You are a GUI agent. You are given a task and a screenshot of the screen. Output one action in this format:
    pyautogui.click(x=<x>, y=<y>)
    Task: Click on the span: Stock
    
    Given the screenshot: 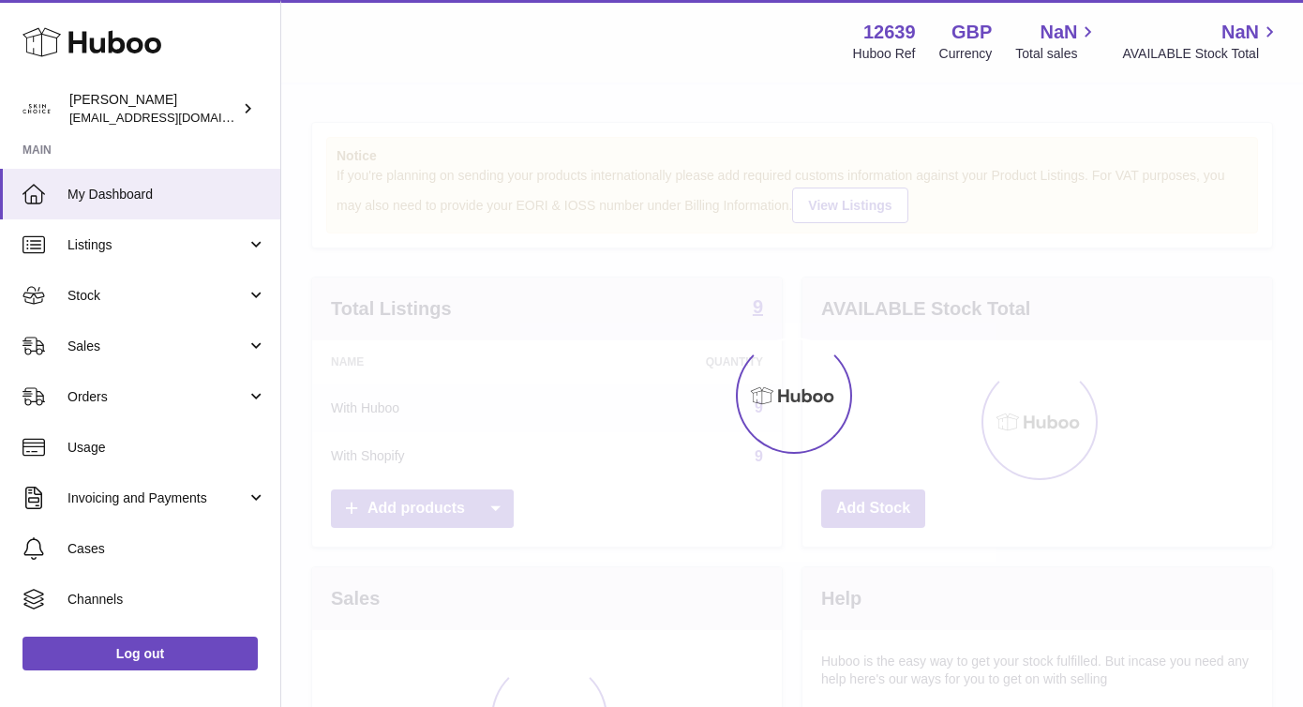 What is the action you would take?
    pyautogui.click(x=157, y=295)
    